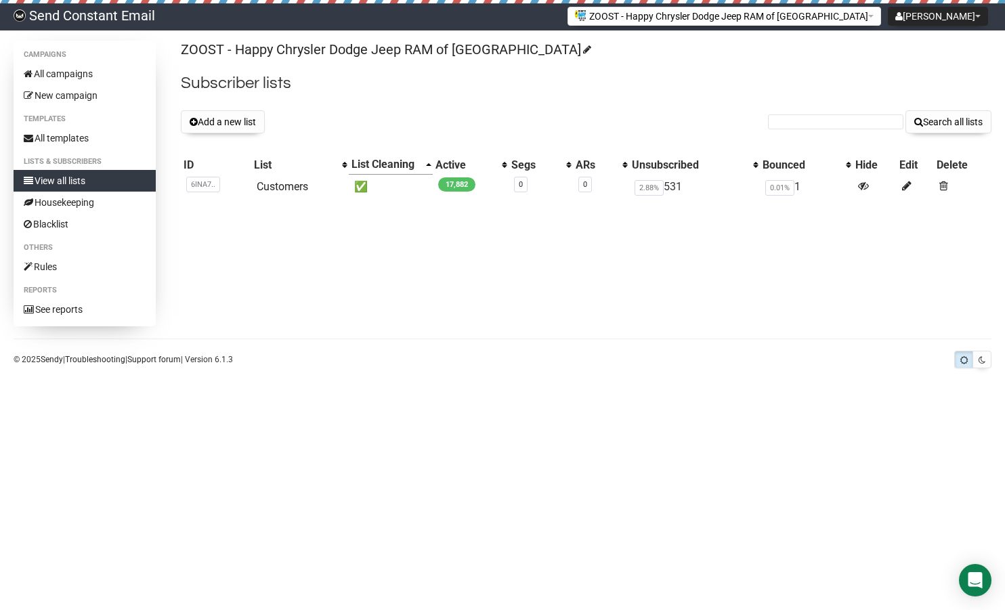 This screenshot has height=610, width=1005. I want to click on div: Active, so click(465, 165).